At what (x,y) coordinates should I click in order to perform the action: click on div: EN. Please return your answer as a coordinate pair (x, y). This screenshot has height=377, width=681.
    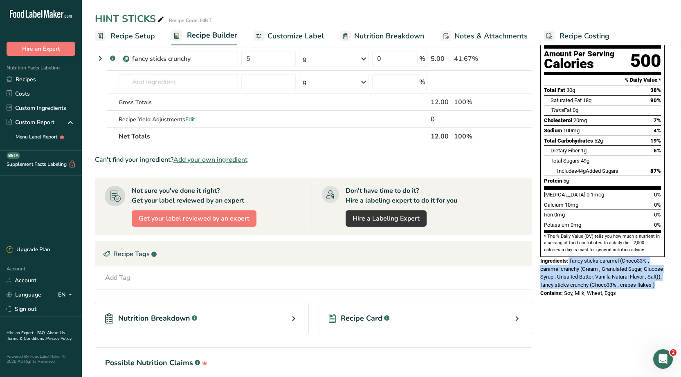
    Looking at the image, I should click on (67, 295).